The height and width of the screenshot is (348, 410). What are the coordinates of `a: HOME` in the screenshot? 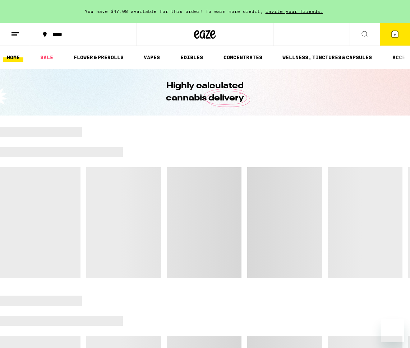 It's located at (13, 57).